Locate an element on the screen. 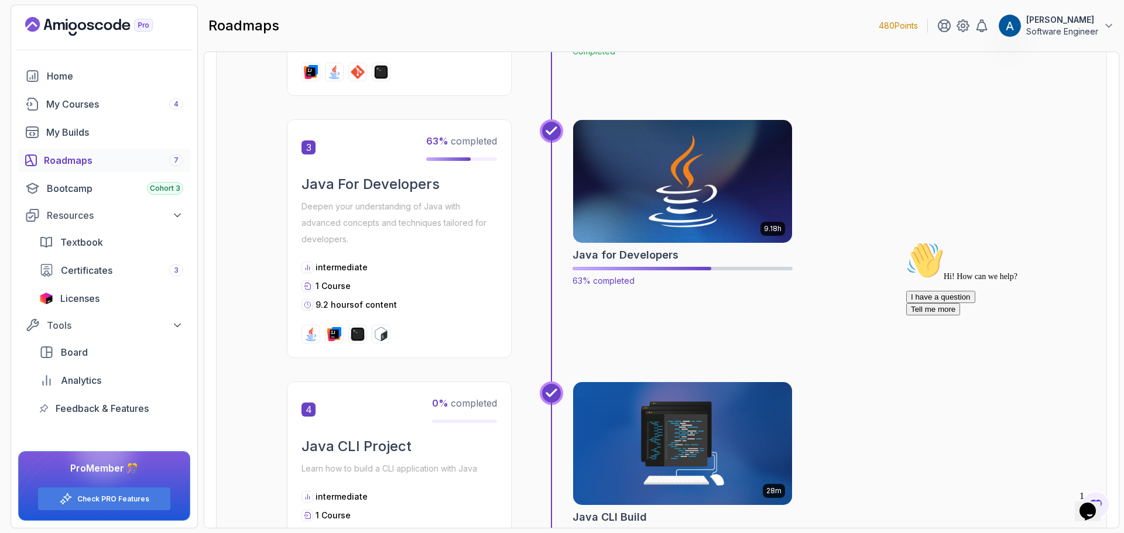 This screenshot has width=1124, height=533. button: Resources is located at coordinates (104, 215).